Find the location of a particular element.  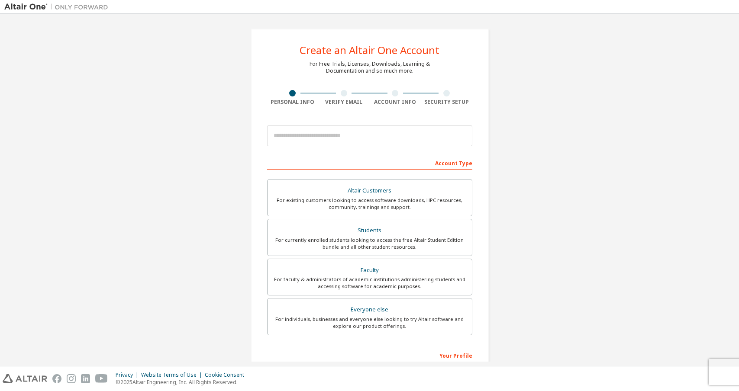

div: For Free Trials, Licenses, Downloads, Learning & Documentation and so much more. is located at coordinates (370, 68).